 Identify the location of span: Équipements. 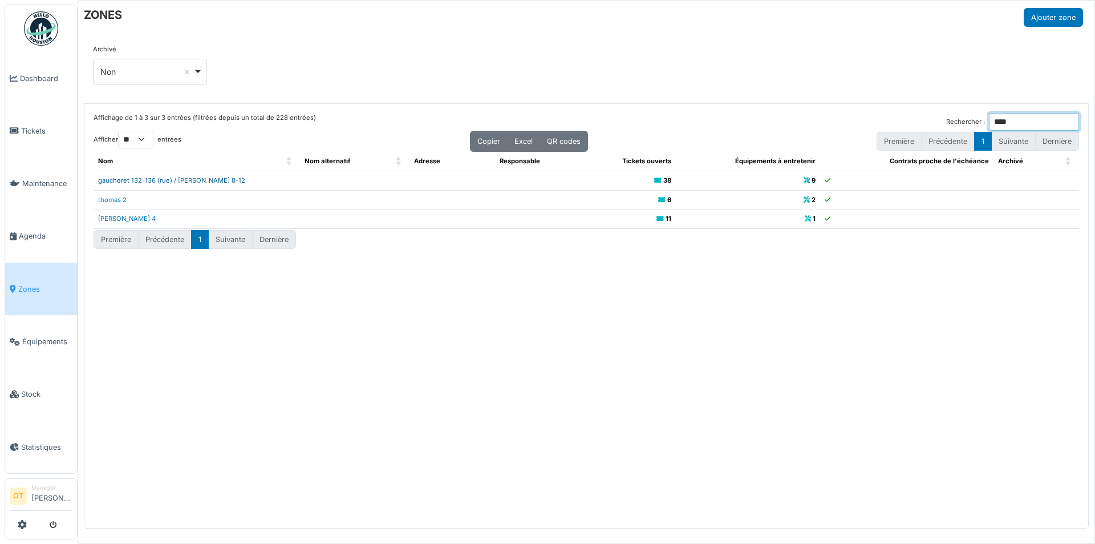
(47, 341).